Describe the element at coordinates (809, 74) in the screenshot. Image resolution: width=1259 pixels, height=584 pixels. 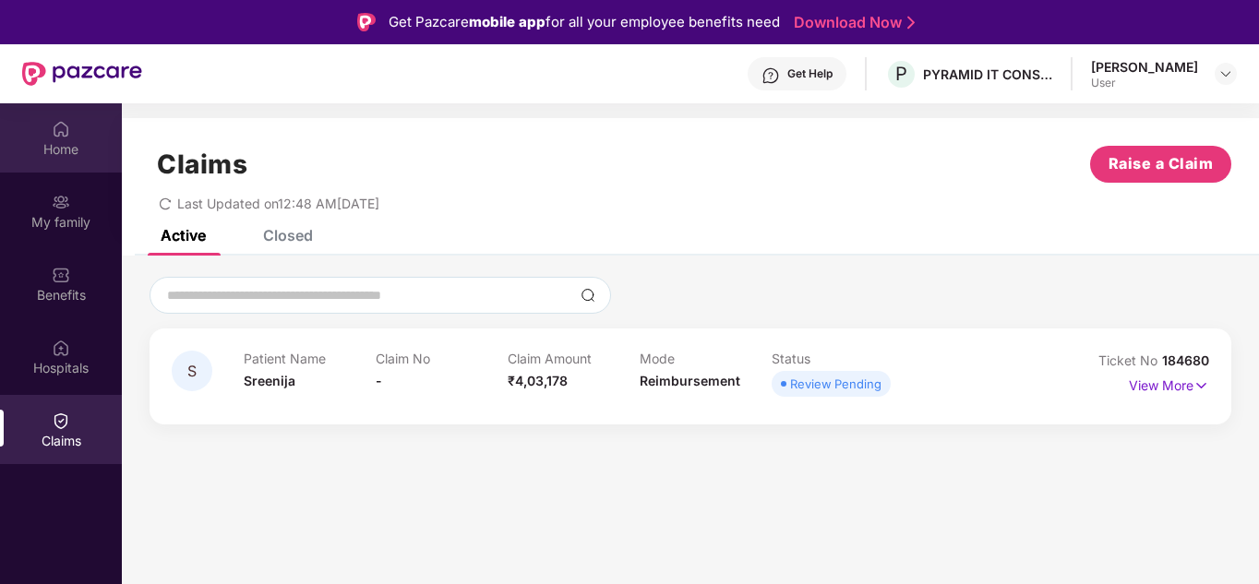
I see `div: Get Help` at that location.